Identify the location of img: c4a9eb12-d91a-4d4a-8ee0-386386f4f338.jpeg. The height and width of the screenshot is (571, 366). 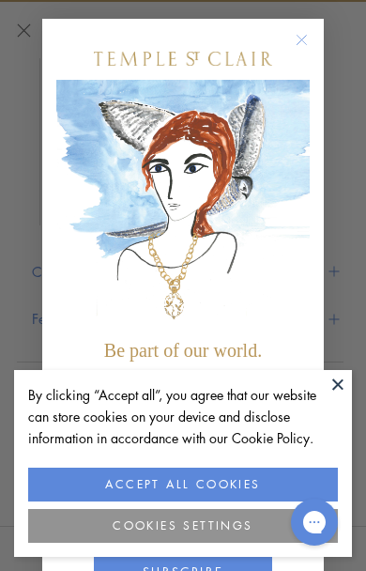
(183, 205).